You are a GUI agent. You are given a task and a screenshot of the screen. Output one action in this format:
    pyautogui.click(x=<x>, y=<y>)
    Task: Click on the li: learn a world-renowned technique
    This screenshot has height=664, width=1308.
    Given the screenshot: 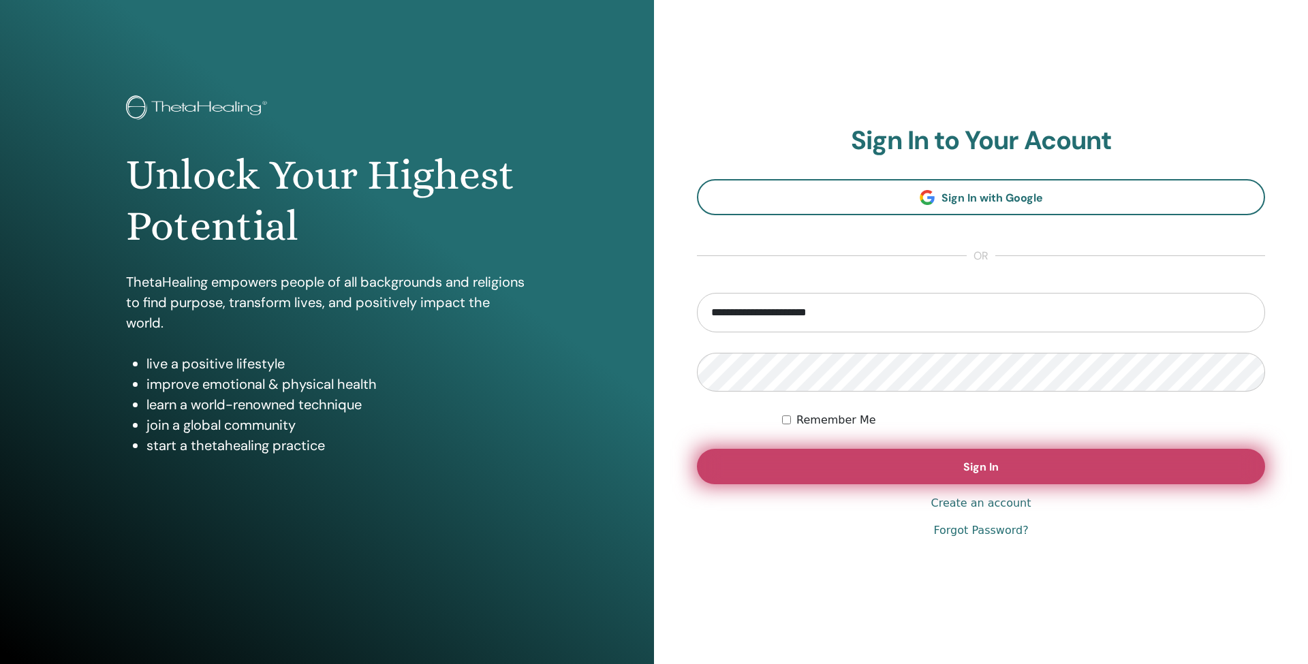 What is the action you would take?
    pyautogui.click(x=337, y=405)
    